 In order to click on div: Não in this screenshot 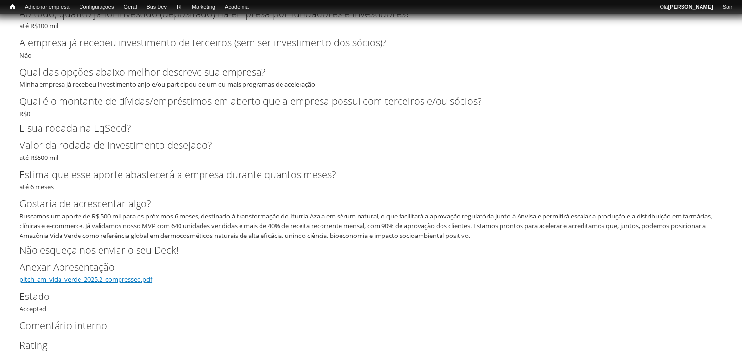, I will do `click(371, 48)`.